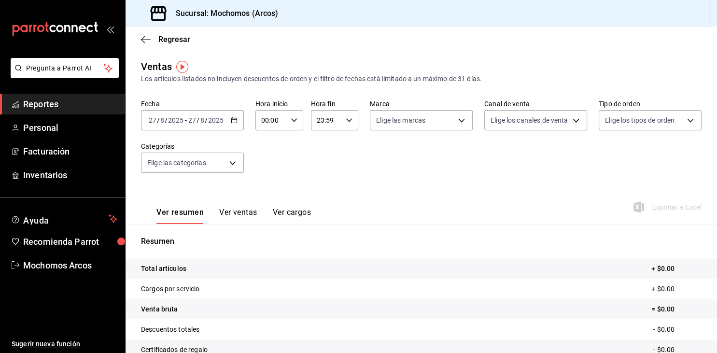 The width and height of the screenshot is (717, 353). I want to click on p: Resumen, so click(421, 242).